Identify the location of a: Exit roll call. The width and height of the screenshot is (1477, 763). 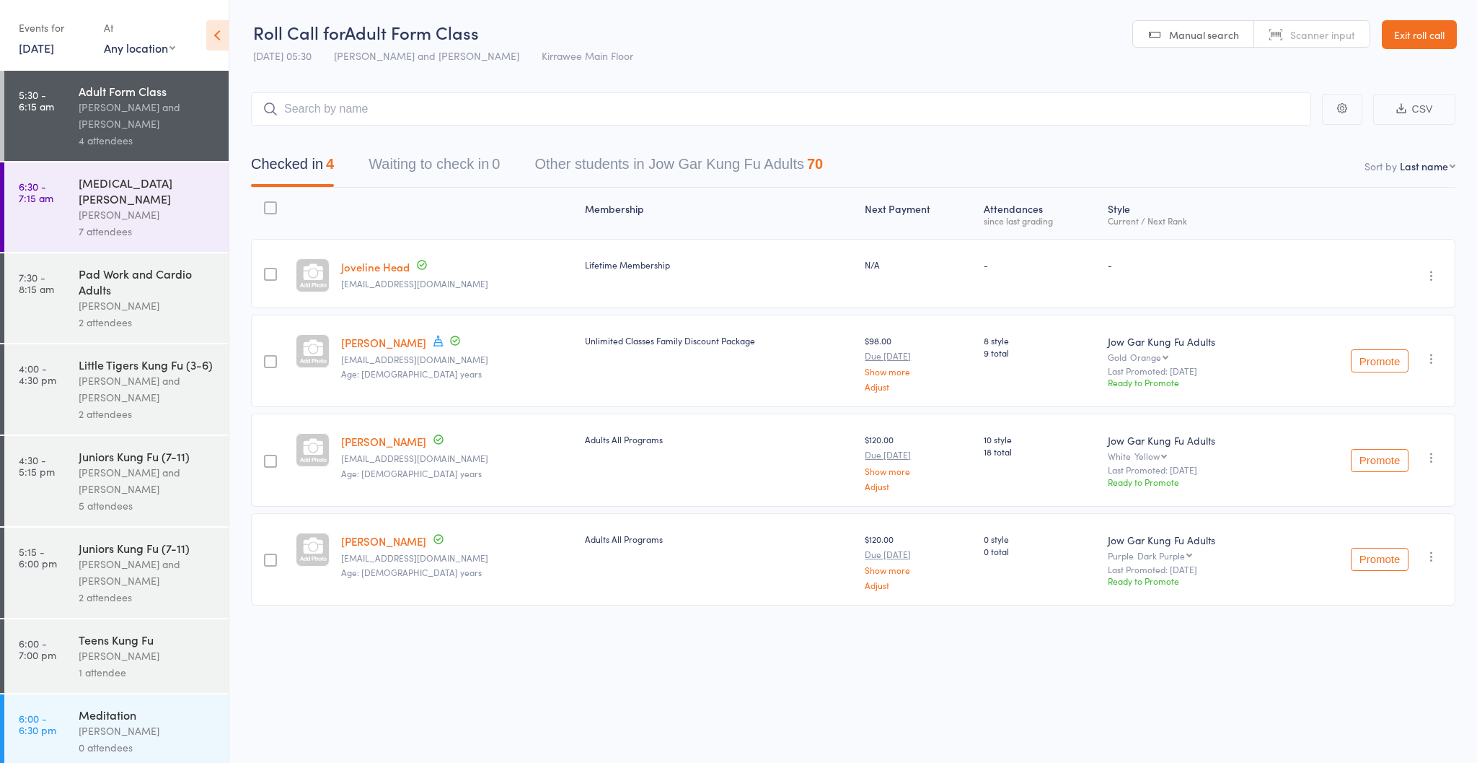
(1420, 35).